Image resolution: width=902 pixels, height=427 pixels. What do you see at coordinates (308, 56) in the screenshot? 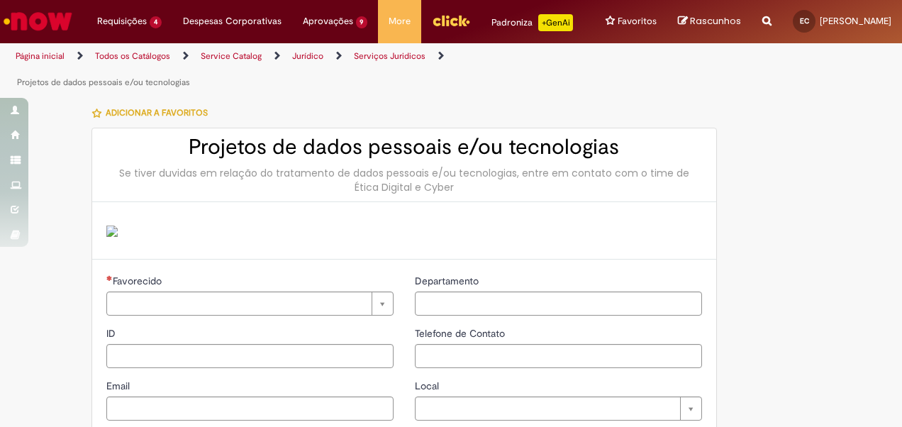
I see `a: Jurídico` at bounding box center [308, 56].